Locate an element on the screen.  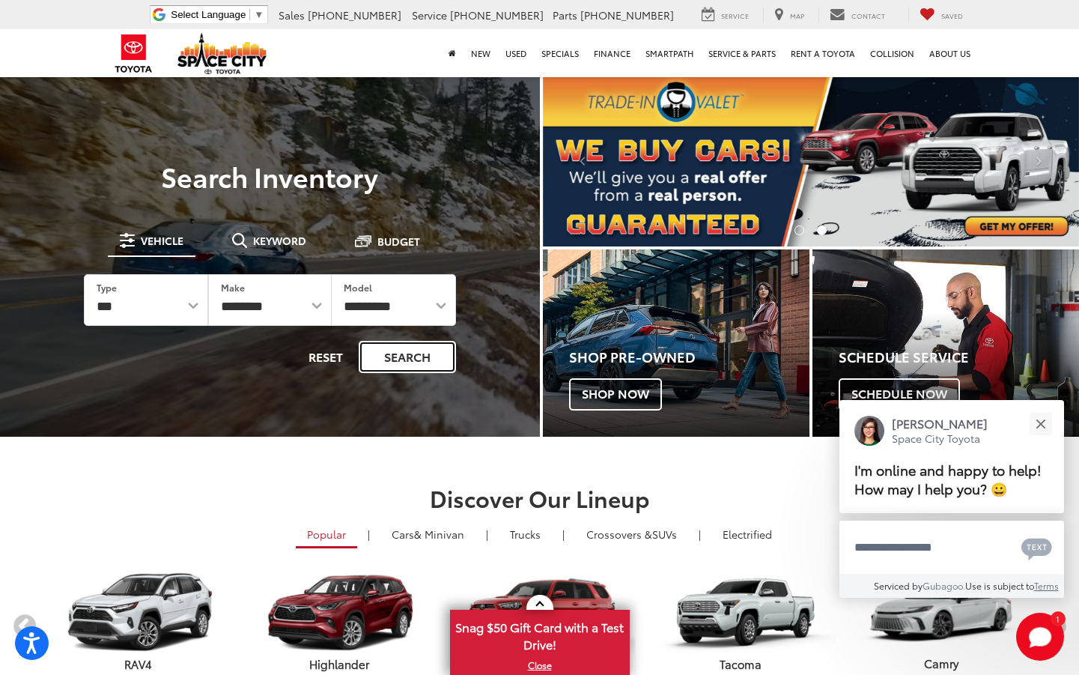
a: Schedule Service Schedule Now is located at coordinates (946, 342).